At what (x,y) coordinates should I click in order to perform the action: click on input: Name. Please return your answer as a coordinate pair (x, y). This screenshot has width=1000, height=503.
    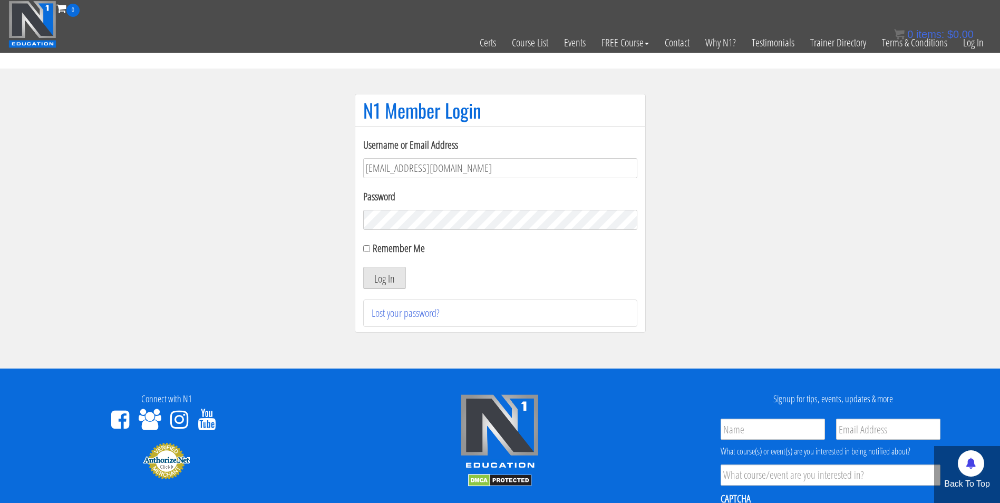
    Looking at the image, I should click on (773, 429).